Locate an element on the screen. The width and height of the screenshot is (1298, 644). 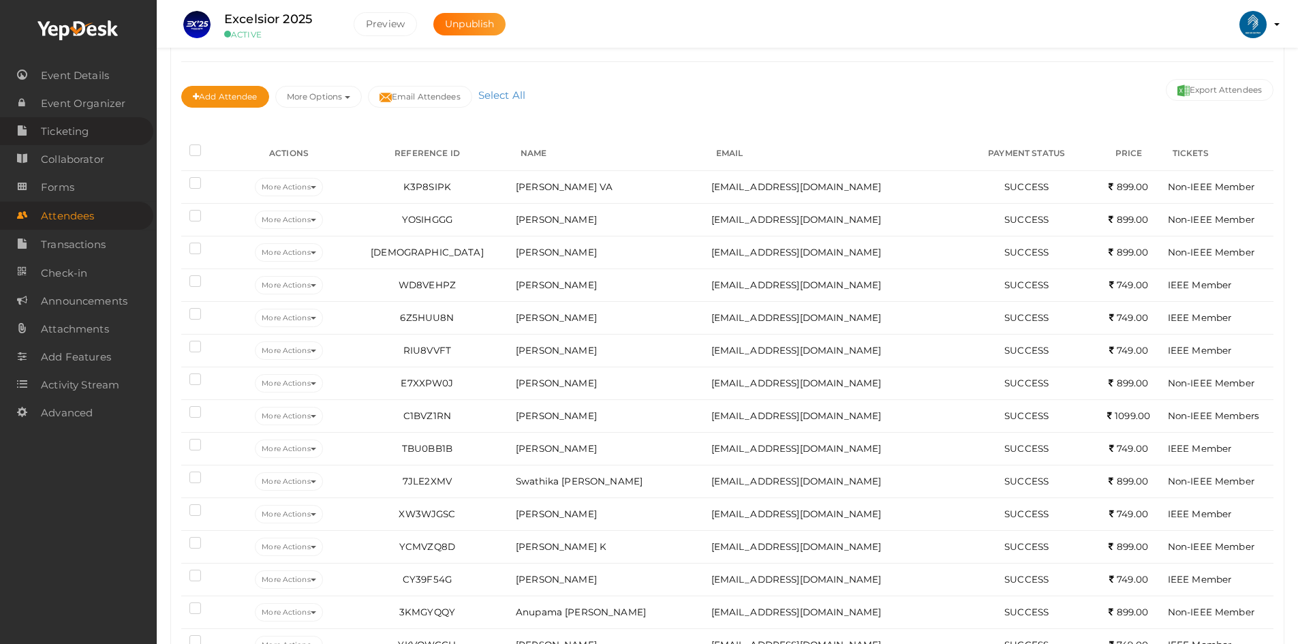
span: Check-in is located at coordinates (64, 273).